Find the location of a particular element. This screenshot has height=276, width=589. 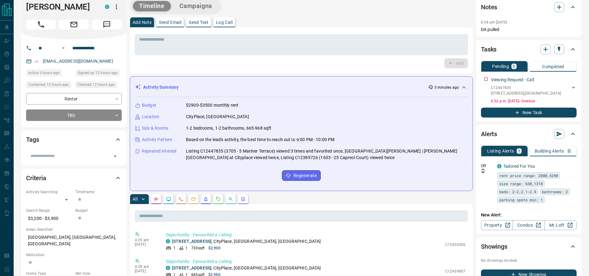

p: C12450406 is located at coordinates (455, 245).